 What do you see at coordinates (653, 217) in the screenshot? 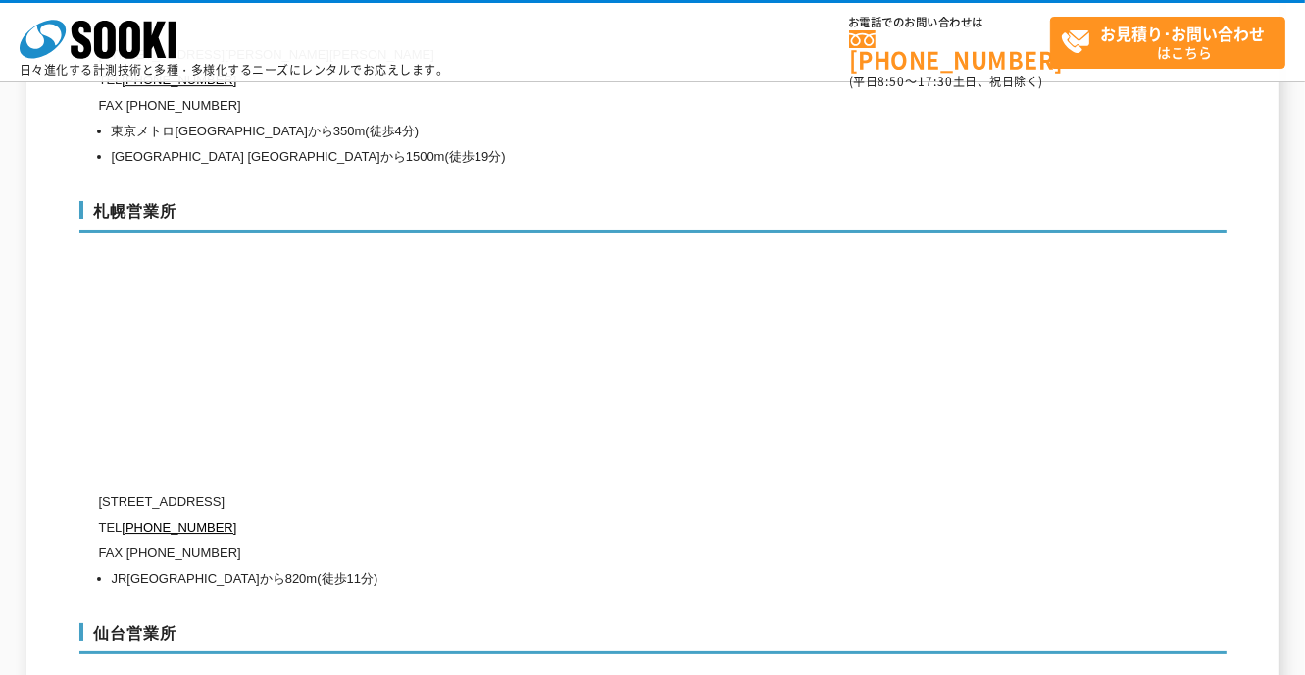
I see `h3: 札幌営業所` at bounding box center [653, 217].